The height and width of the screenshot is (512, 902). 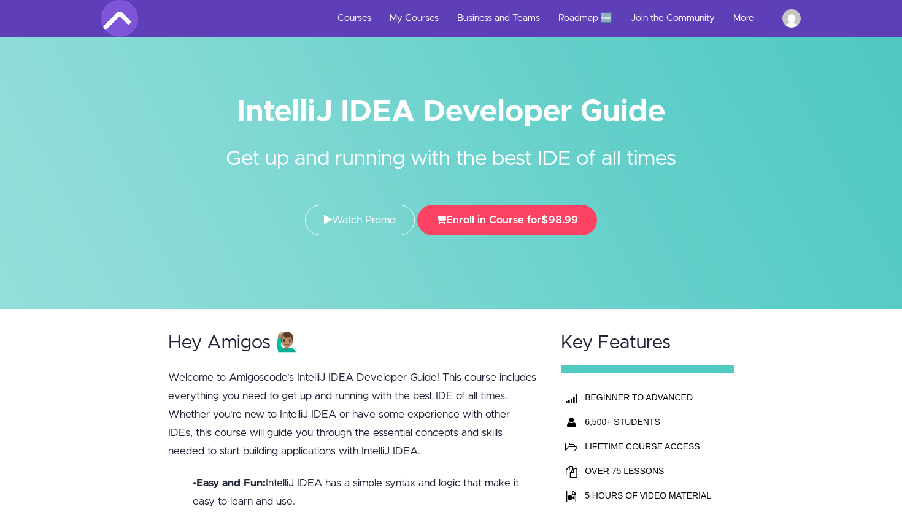 What do you see at coordinates (559, 220) in the screenshot?
I see `span: $98.99` at bounding box center [559, 220].